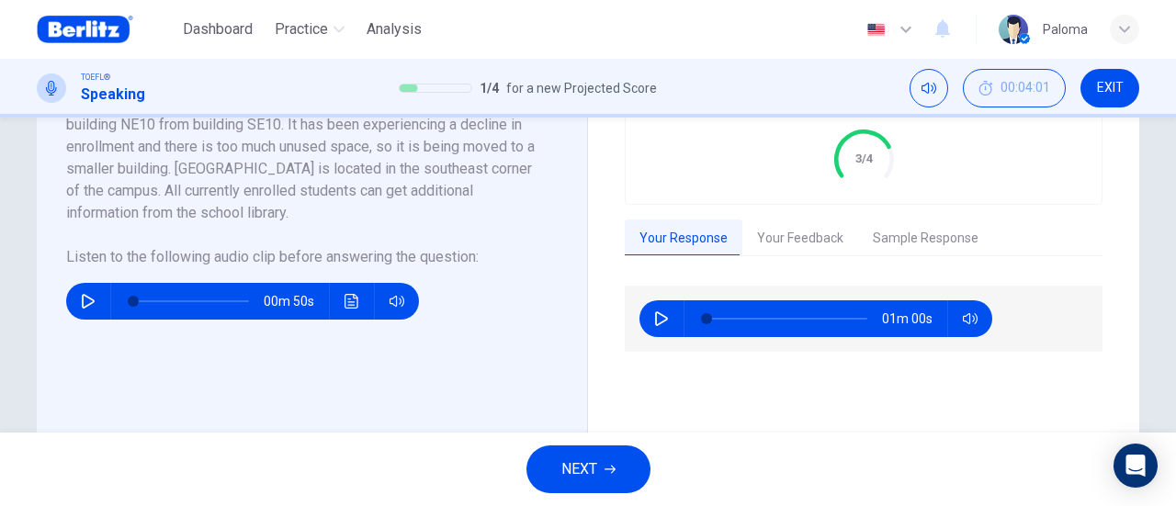  I want to click on h1: Speaking, so click(113, 95).